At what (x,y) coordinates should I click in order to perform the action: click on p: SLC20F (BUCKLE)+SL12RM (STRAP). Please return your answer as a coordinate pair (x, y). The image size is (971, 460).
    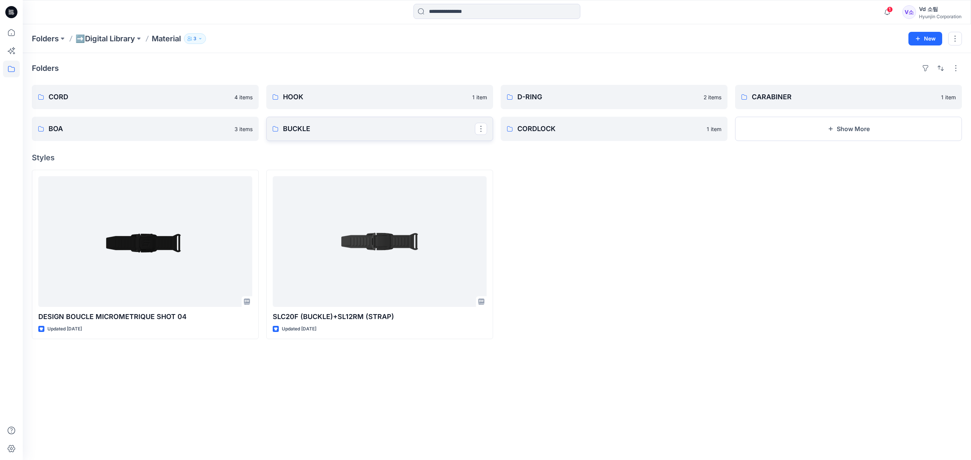
    Looking at the image, I should click on (380, 317).